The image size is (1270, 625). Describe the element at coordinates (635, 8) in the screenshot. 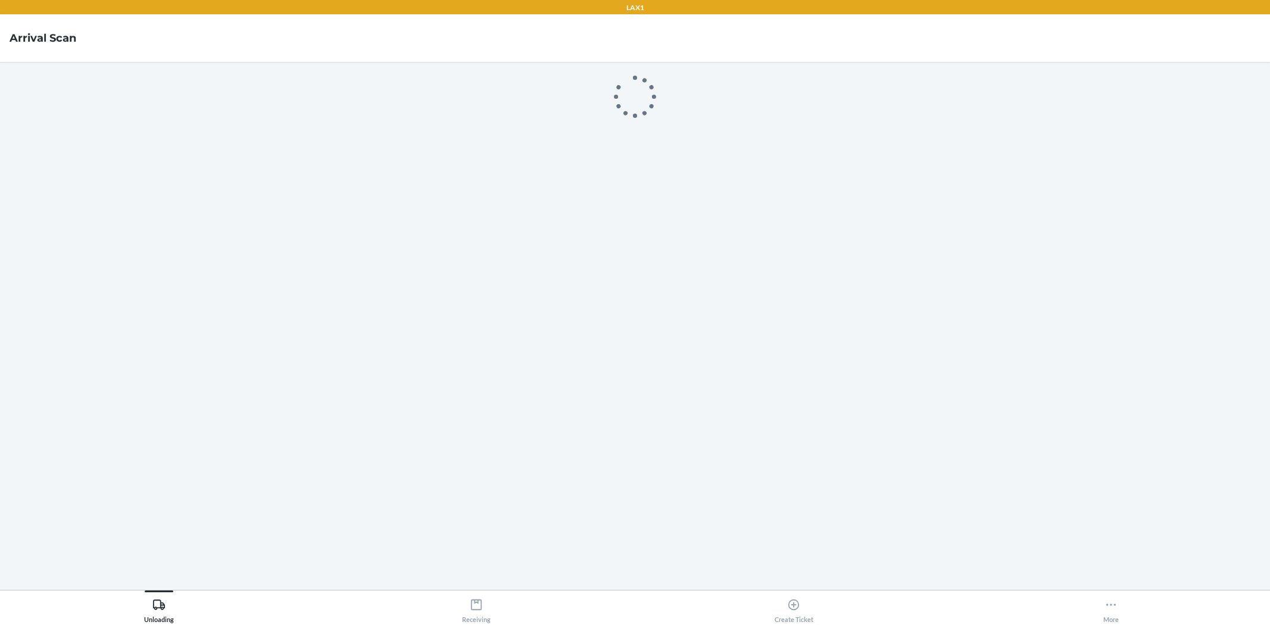

I see `p: LAX1` at that location.